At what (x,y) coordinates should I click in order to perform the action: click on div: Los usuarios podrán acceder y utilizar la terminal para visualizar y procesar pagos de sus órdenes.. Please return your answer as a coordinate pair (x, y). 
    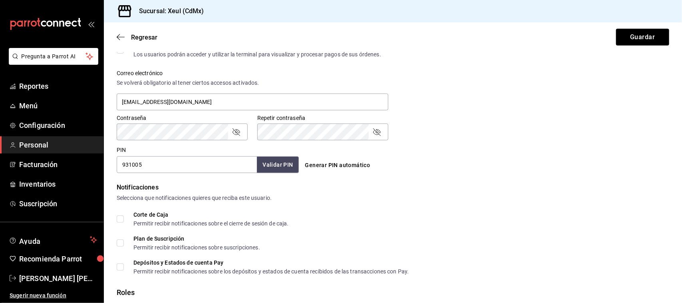
    Looking at the image, I should click on (257, 54).